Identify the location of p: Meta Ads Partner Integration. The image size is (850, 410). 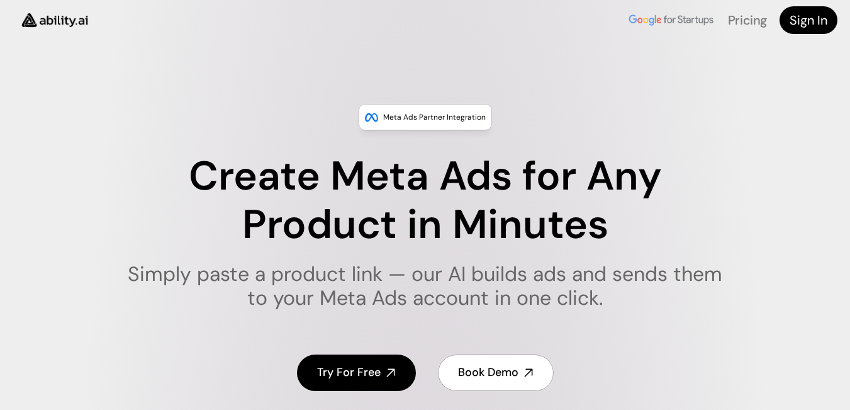
(434, 117).